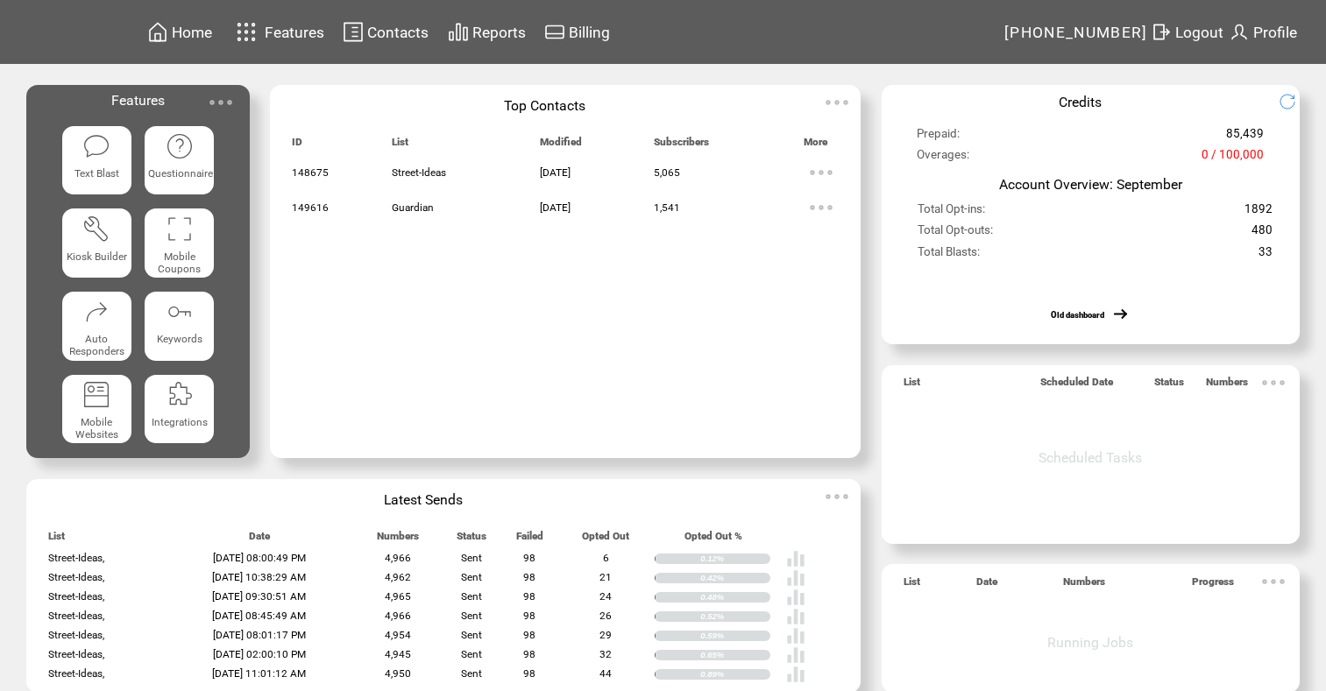 This screenshot has width=1326, height=691. Describe the element at coordinates (398, 655) in the screenshot. I see `span: 4,945` at that location.